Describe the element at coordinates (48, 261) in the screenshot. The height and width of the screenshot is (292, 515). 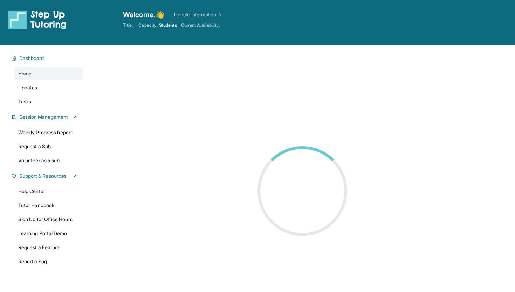
I see `a: Report a bug` at that location.